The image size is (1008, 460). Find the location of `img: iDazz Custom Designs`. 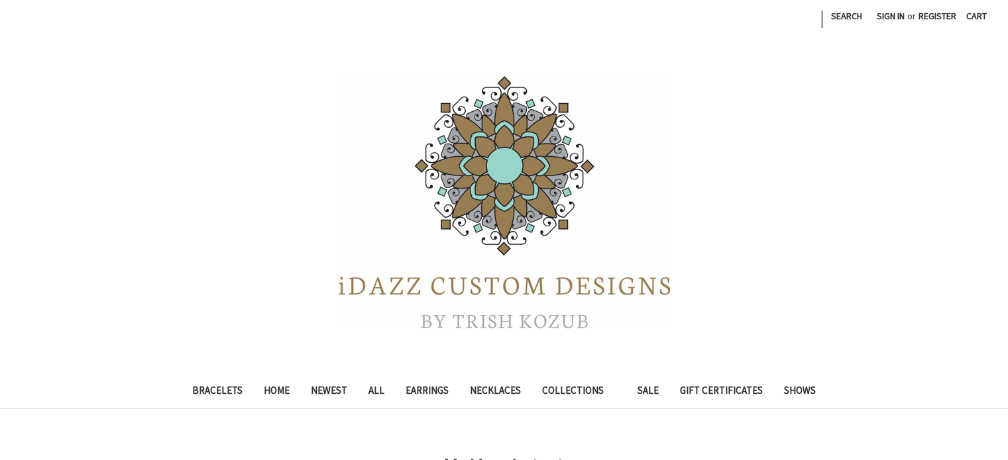

img: iDazz Custom Designs is located at coordinates (504, 202).